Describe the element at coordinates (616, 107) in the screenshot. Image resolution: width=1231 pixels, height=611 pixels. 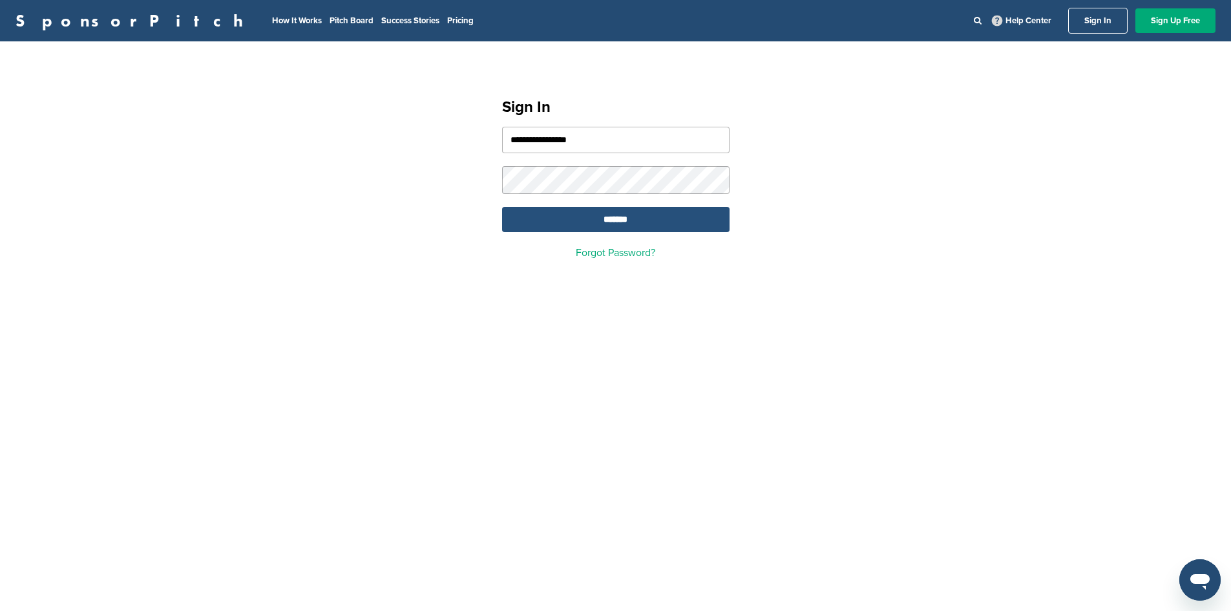
I see `h1: Sign In` at that location.